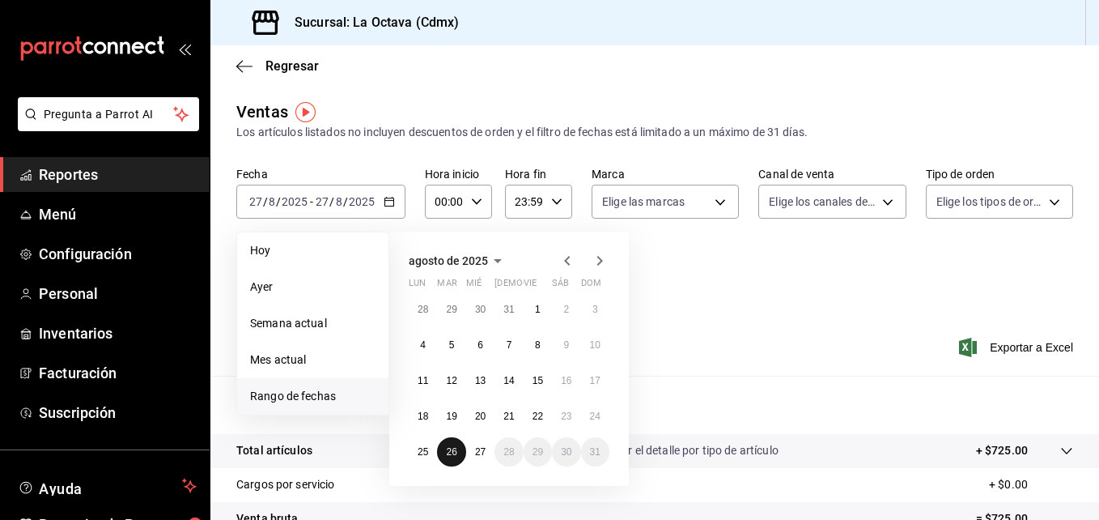  What do you see at coordinates (1002, 450) in the screenshot?
I see `p: + $725.00` at bounding box center [1002, 450].